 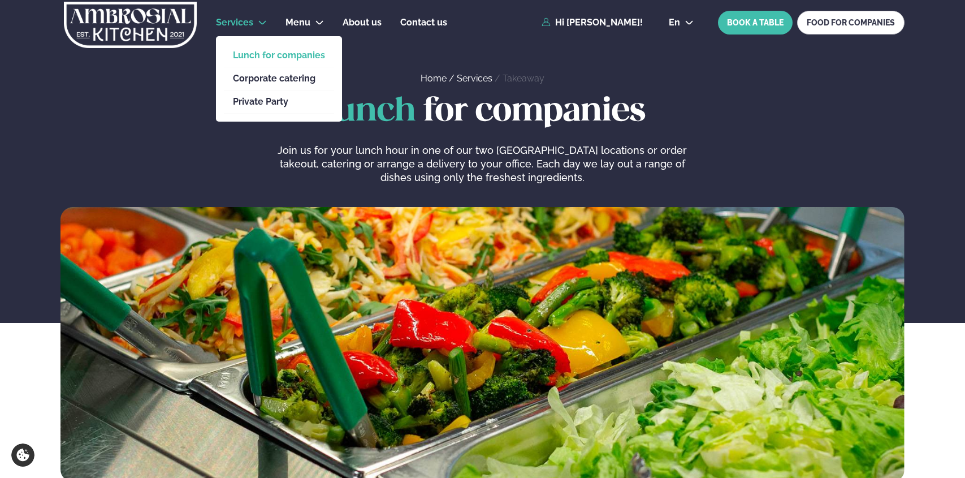 What do you see at coordinates (23, 455) in the screenshot?
I see `a: Cookie settings` at bounding box center [23, 455].